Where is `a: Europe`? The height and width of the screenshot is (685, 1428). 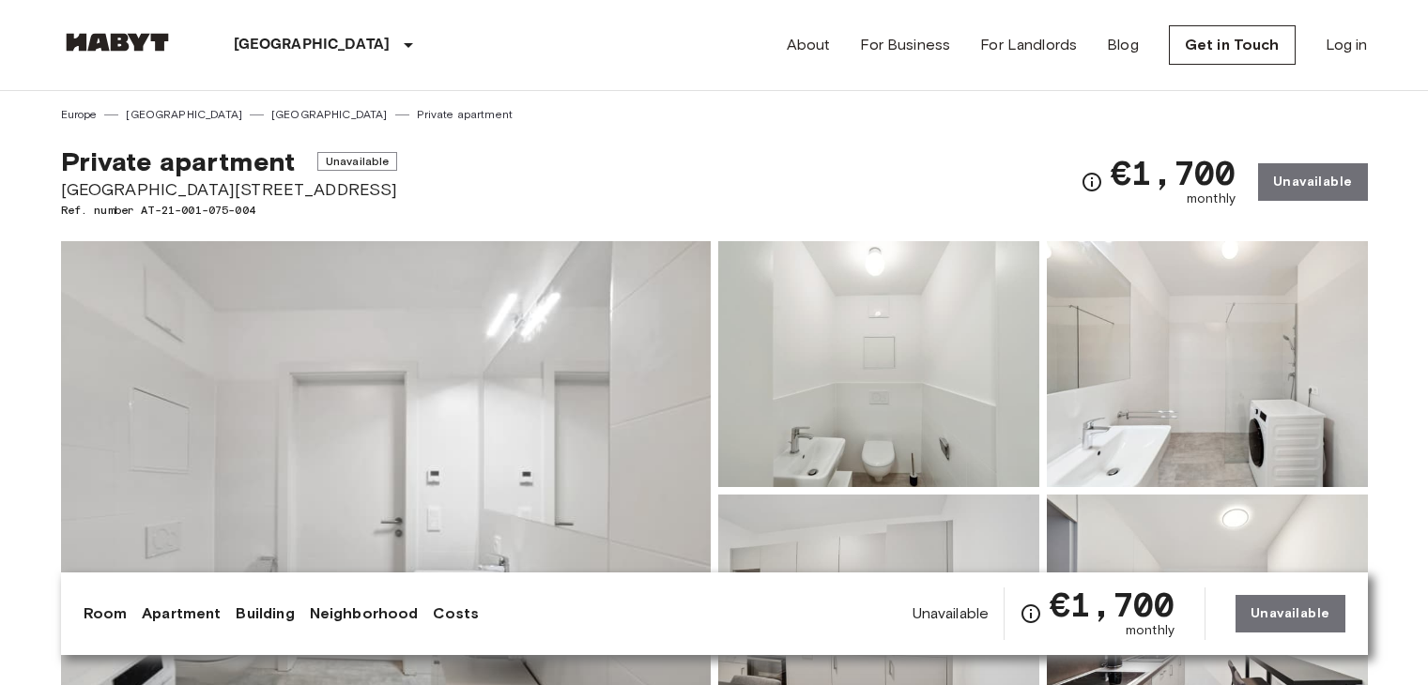
a: Europe is located at coordinates (79, 115).